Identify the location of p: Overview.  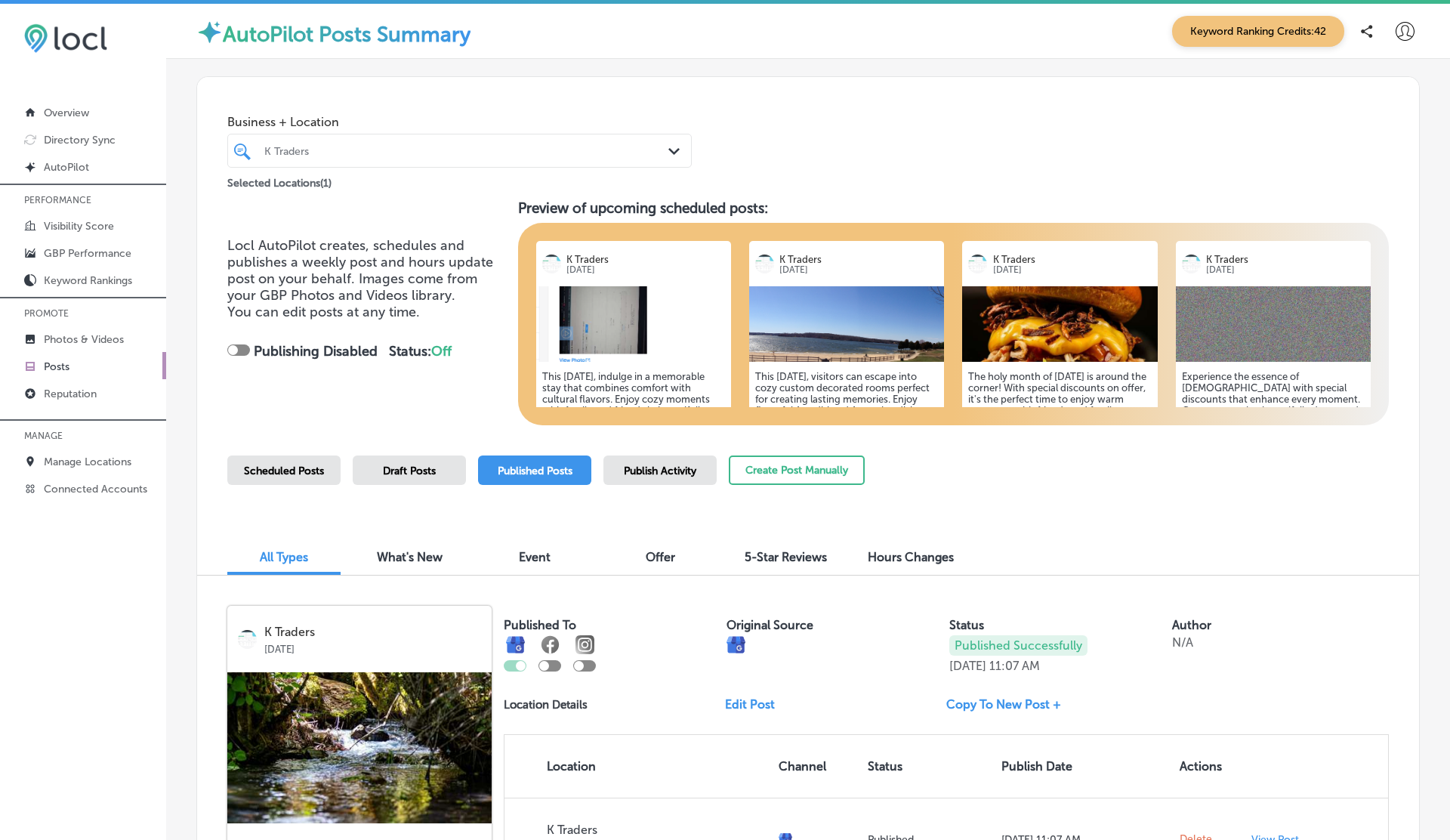
(67, 112).